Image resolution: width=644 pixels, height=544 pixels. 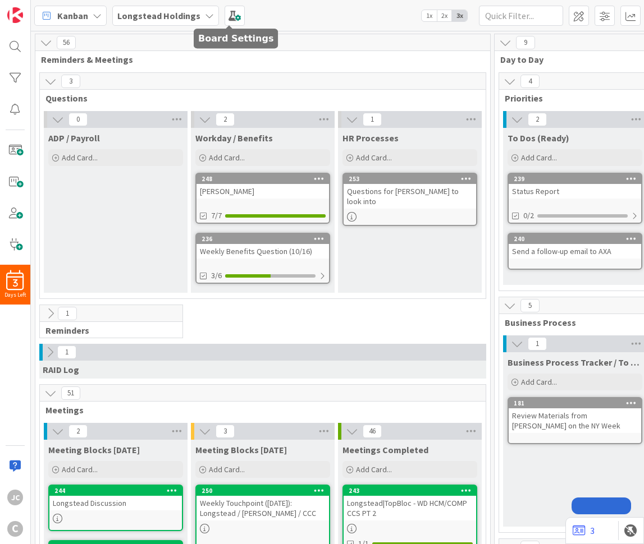 What do you see at coordinates (444, 16) in the screenshot?
I see `span: 2x` at bounding box center [444, 16].